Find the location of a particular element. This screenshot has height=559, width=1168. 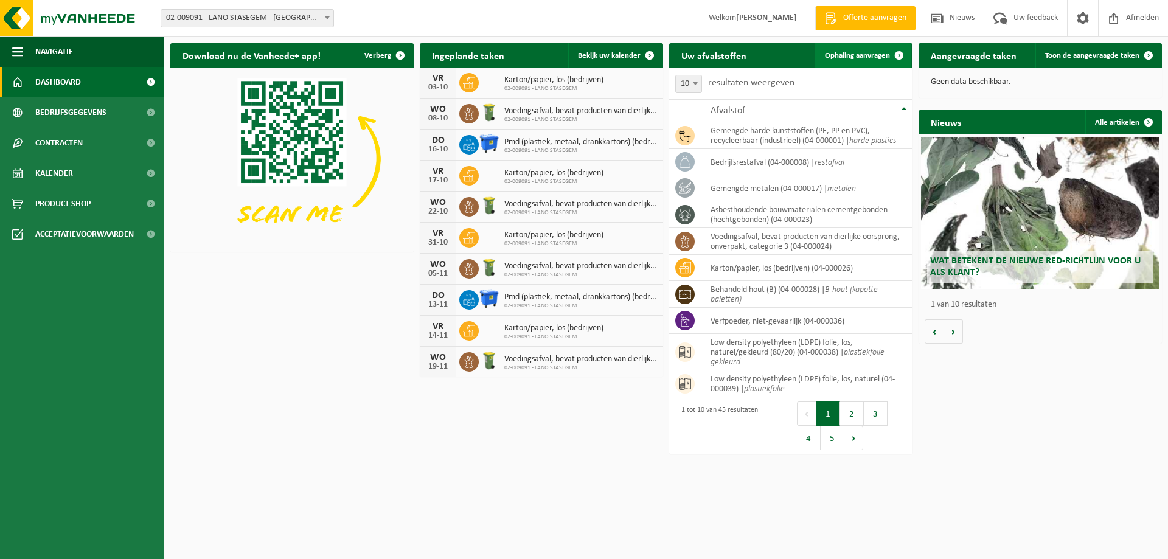

a: Ophaling aanvragen is located at coordinates (863, 55).